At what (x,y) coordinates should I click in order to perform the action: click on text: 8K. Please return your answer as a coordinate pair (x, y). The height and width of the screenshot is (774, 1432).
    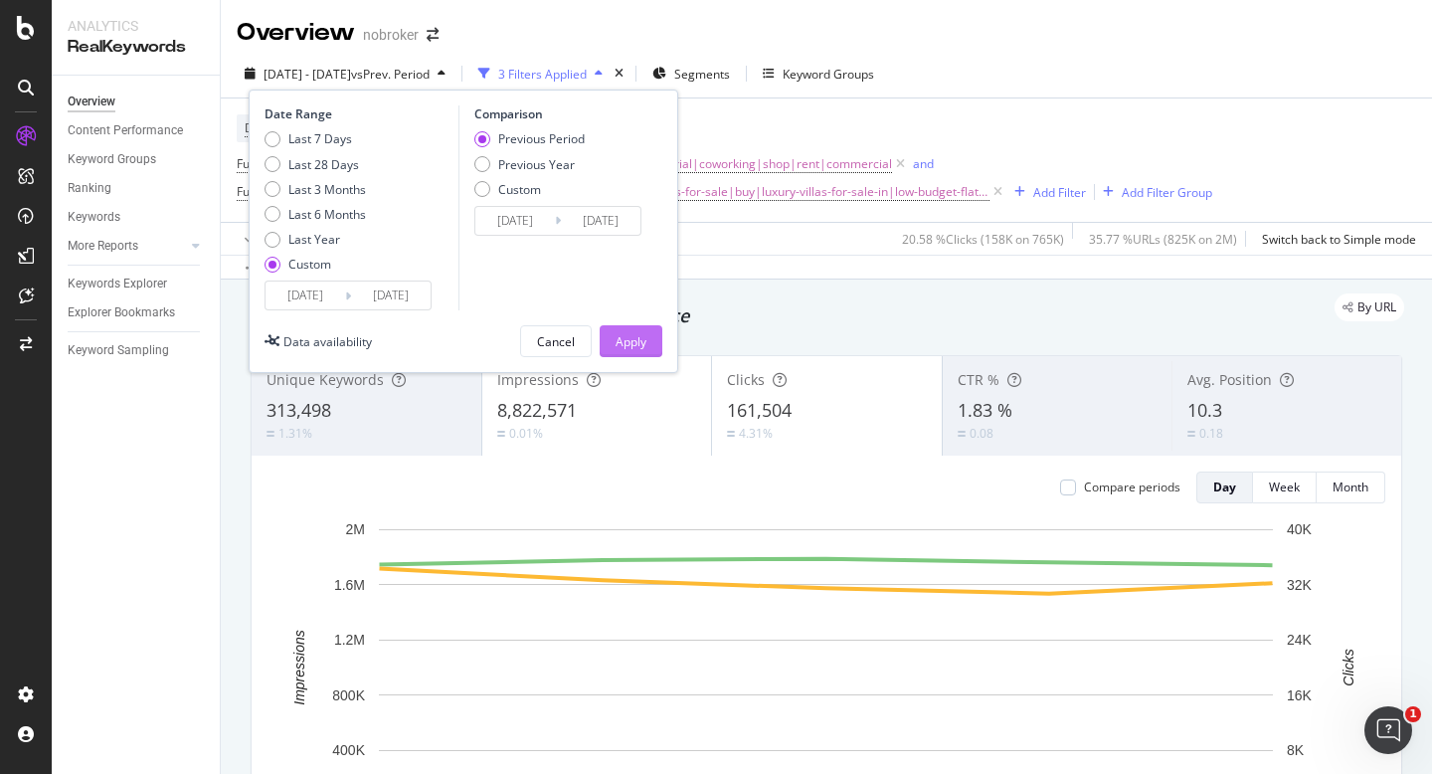
    Looking at the image, I should click on (1296, 750).